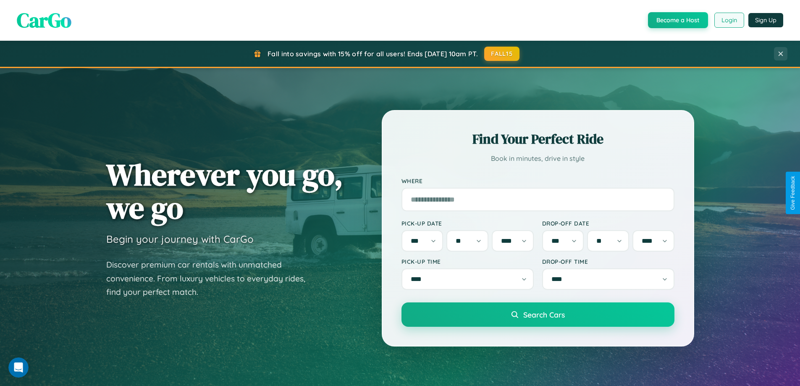 The height and width of the screenshot is (386, 800). I want to click on h2: Find Your Perfect Ride, so click(538, 139).